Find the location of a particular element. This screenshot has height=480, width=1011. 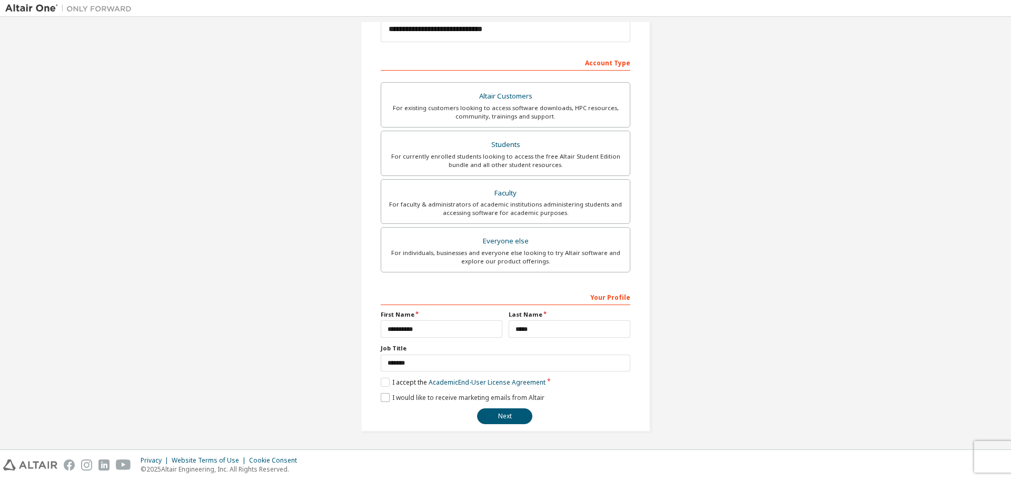

label: I accept the is located at coordinates (463, 382).